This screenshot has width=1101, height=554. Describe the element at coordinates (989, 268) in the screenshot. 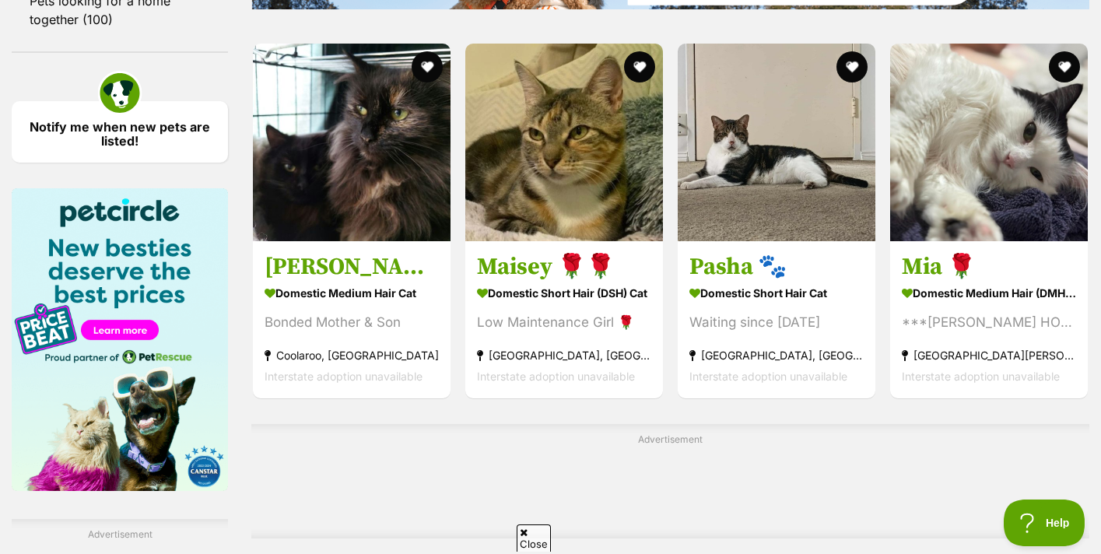

I see `h3: Mia 🌹` at that location.